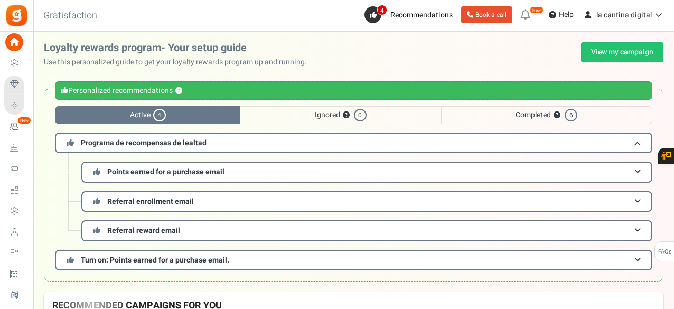  I want to click on h3: Gratisfaction, so click(70, 16).